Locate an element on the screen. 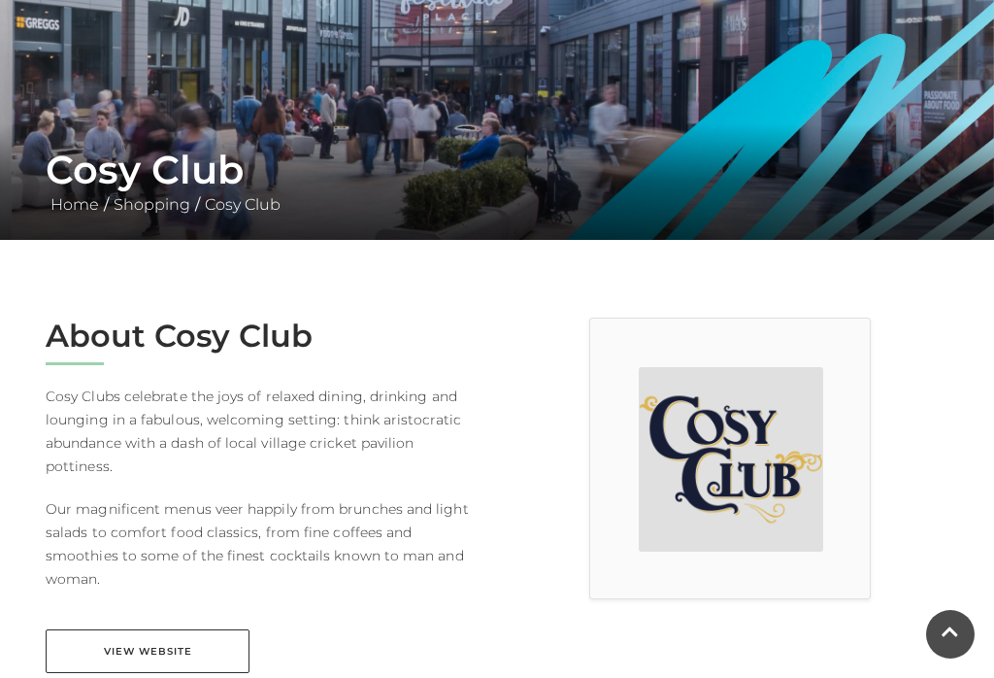 The height and width of the screenshot is (678, 994). p: Our magnificent menus veer happily from brunches and light salads to comfort food classics, from ... is located at coordinates (264, 544).